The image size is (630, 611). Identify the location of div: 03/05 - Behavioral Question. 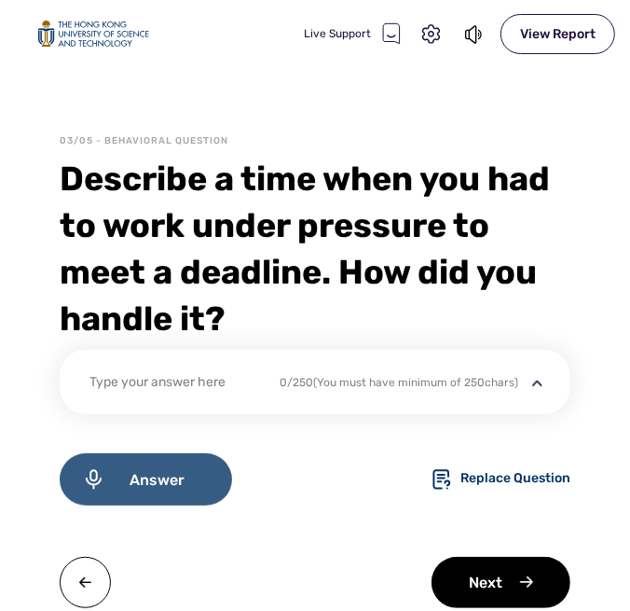
(144, 141).